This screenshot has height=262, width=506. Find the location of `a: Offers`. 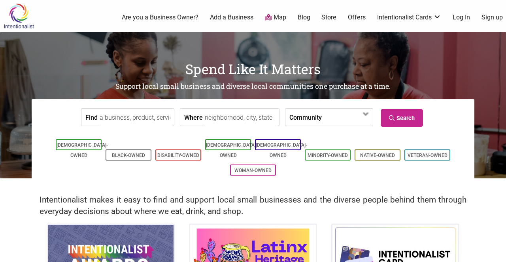

a: Offers is located at coordinates (357, 17).